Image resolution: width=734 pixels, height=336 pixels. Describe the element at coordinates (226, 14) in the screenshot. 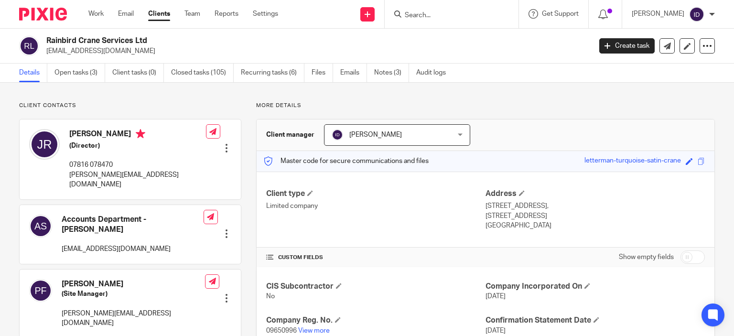

I see `a: Reports` at that location.